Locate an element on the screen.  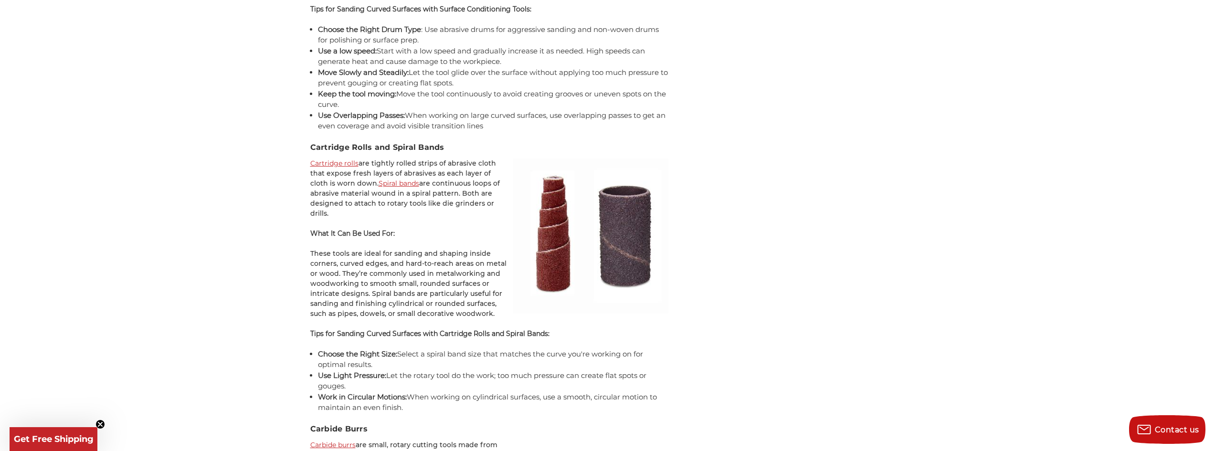
li: Let the rotary tool do the work; too much pressure can create flat spots or gouges. is located at coordinates (493, 381).